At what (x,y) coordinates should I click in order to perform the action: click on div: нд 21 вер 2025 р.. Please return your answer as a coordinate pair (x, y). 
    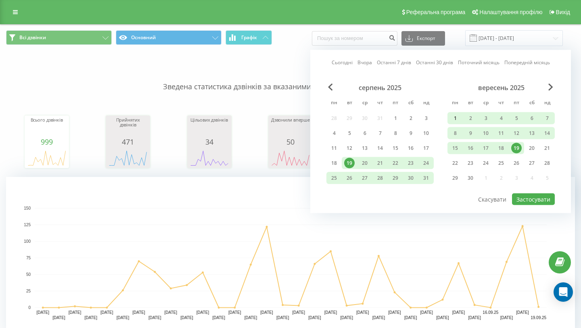
    Looking at the image, I should click on (547, 148).